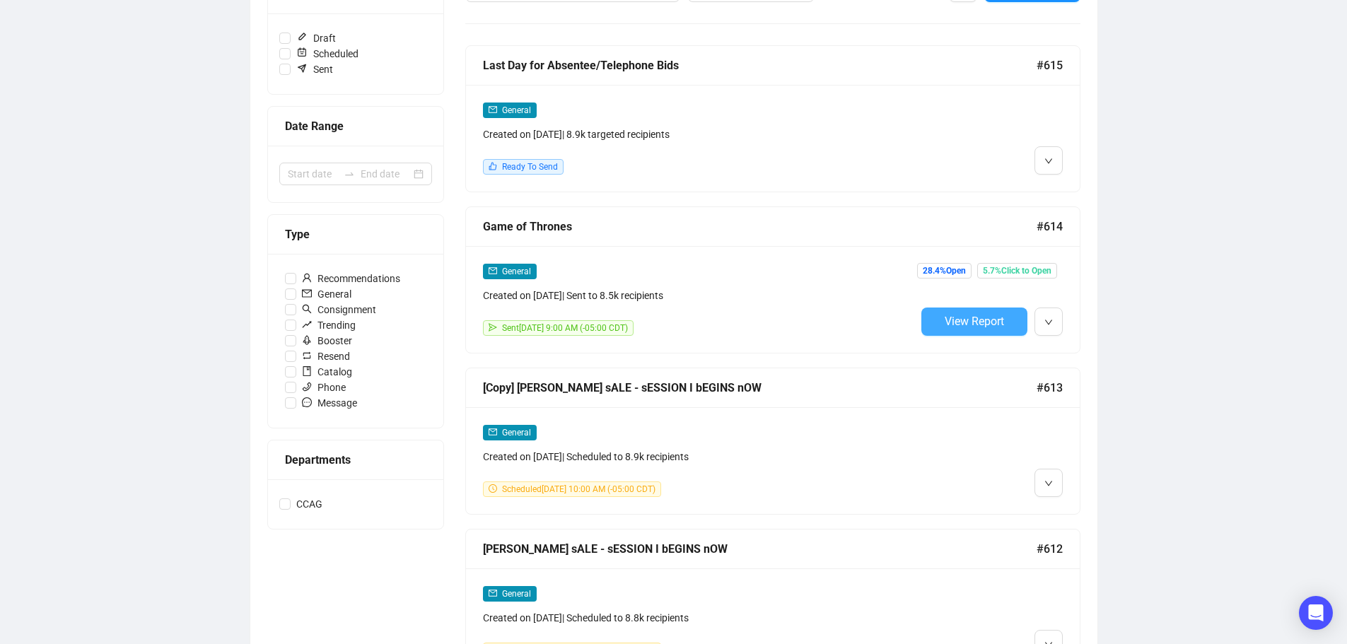 This screenshot has width=1347, height=644. What do you see at coordinates (327, 372) in the screenshot?
I see `span: Catalog` at bounding box center [327, 372].